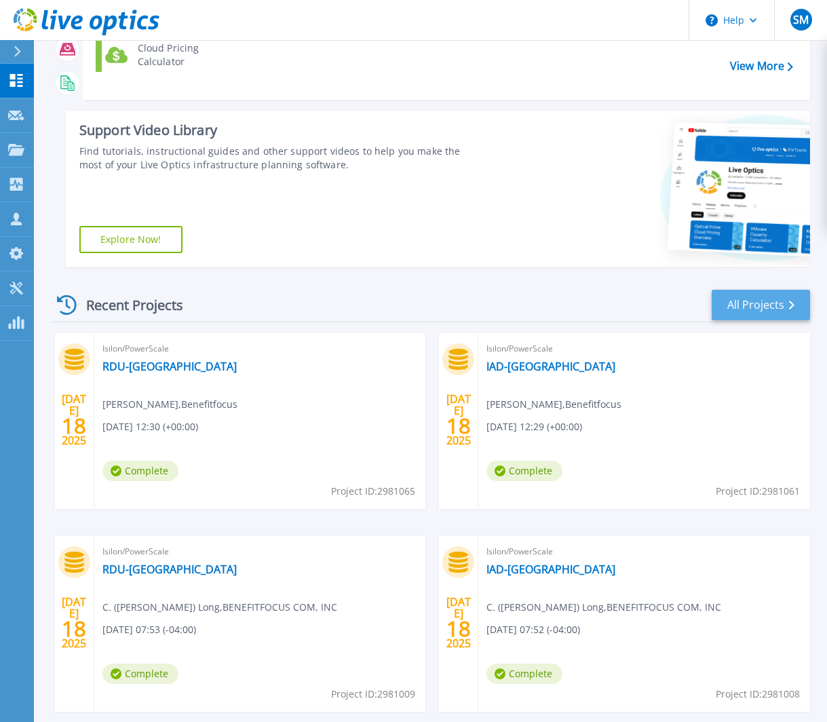  I want to click on span: Project ID: 2981065, so click(373, 491).